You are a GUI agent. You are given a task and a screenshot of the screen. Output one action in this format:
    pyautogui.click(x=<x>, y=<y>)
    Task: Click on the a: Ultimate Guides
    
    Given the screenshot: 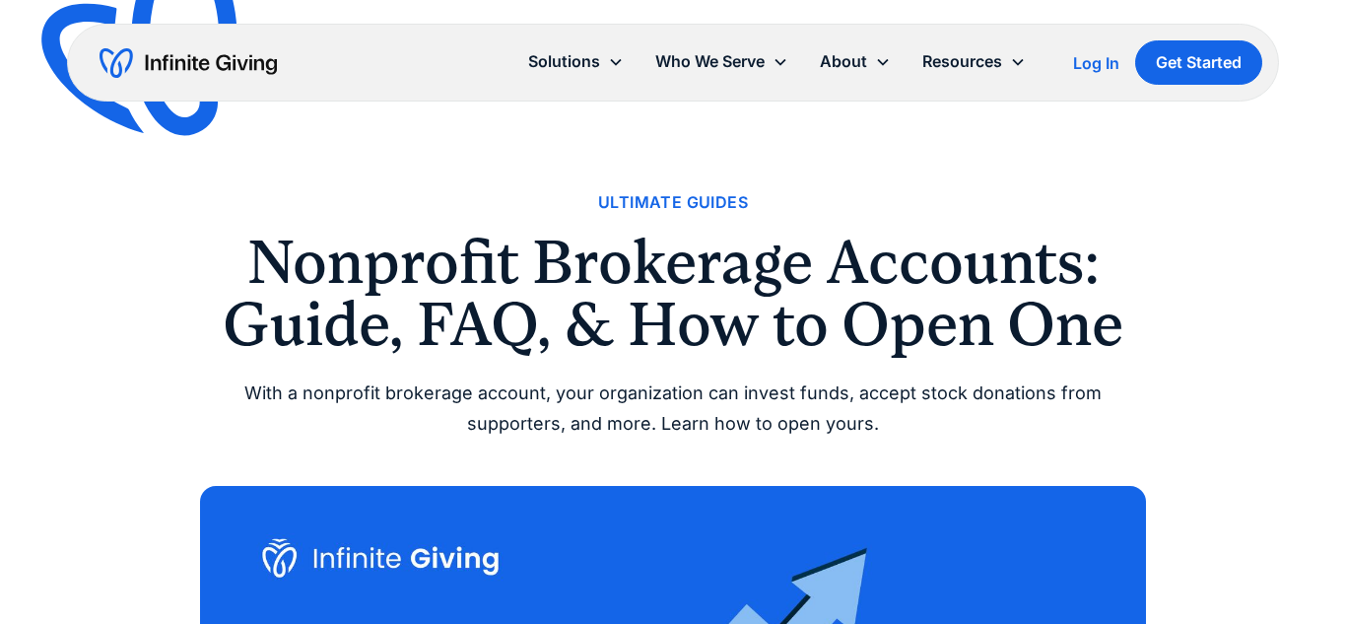 What is the action you would take?
    pyautogui.click(x=673, y=202)
    